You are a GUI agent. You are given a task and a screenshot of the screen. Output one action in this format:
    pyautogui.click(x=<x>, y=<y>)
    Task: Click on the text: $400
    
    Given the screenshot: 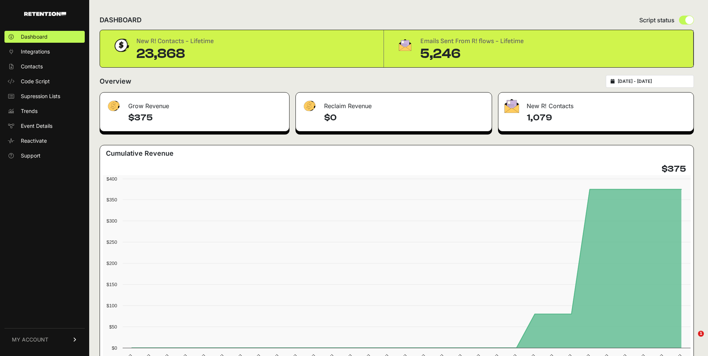 What is the action you would take?
    pyautogui.click(x=112, y=179)
    